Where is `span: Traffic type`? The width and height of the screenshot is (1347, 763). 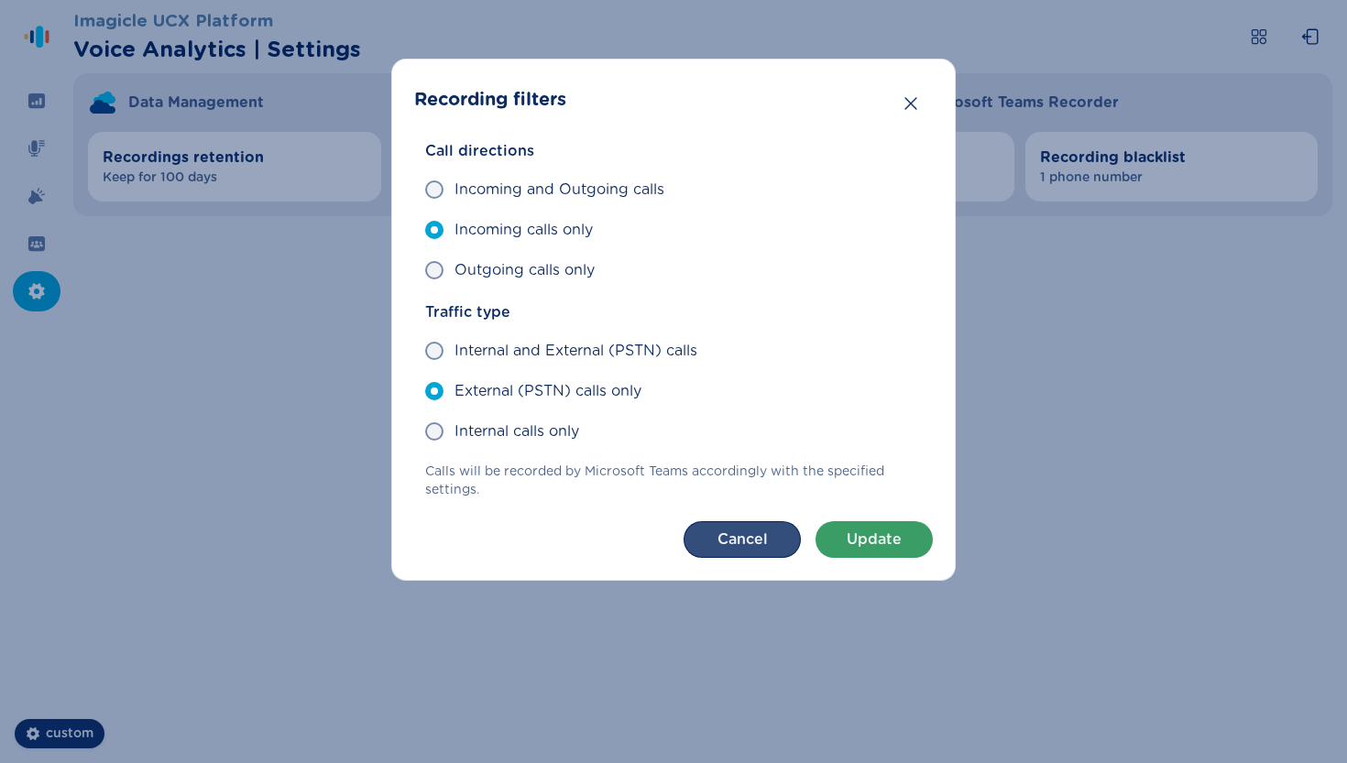 span: Traffic type is located at coordinates (467, 313).